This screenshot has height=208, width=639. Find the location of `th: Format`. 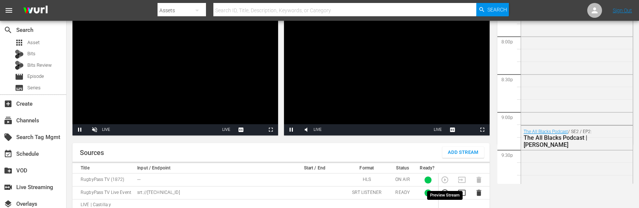

th: Format is located at coordinates (367, 168).